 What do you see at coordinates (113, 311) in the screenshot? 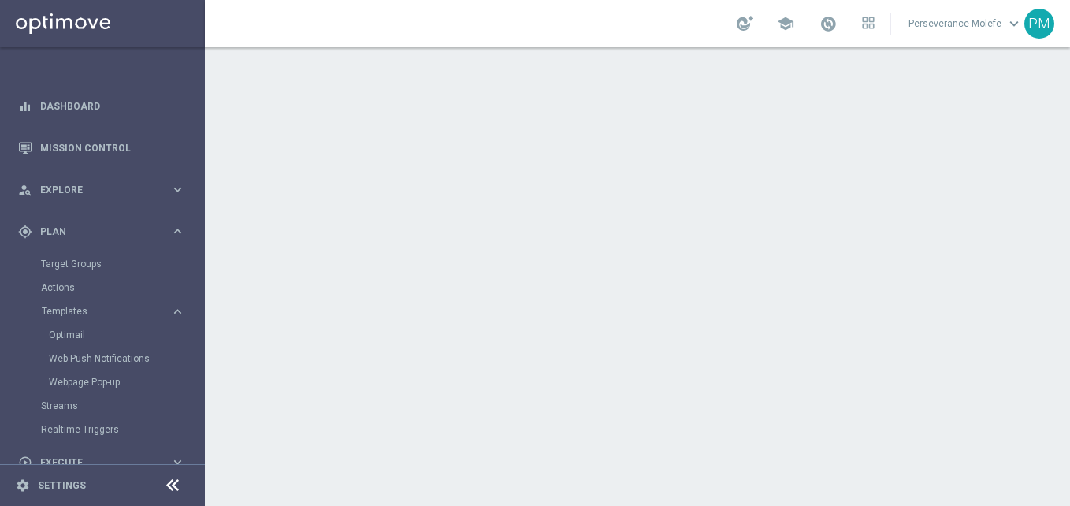
I see `div: Templates keyboard_arrow_right` at bounding box center [113, 311].